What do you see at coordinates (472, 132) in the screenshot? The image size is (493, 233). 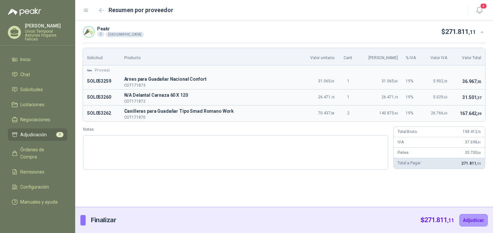 I see `span: 198.412` at bounding box center [472, 132].